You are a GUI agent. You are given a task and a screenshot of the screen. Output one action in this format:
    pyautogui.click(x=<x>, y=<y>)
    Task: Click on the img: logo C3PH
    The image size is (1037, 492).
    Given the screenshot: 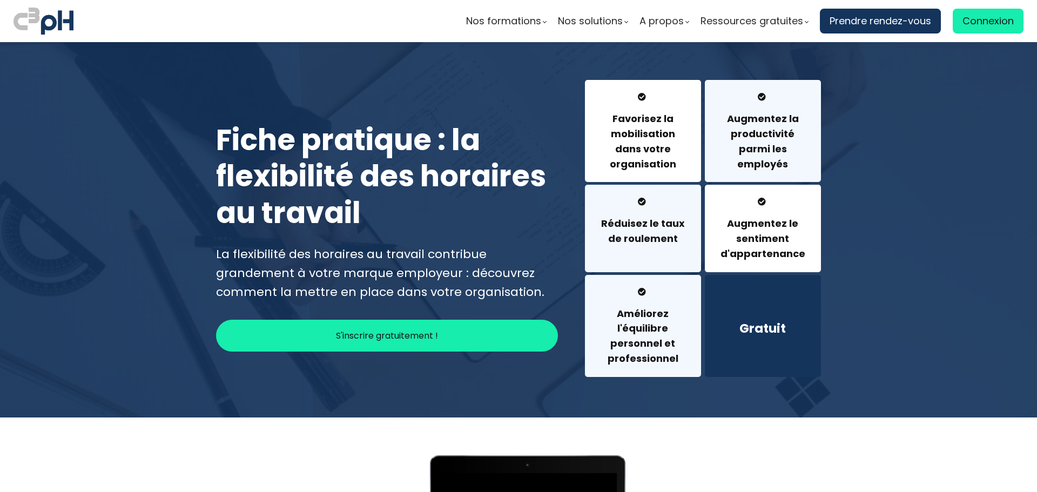 What is the action you would take?
    pyautogui.click(x=43, y=21)
    